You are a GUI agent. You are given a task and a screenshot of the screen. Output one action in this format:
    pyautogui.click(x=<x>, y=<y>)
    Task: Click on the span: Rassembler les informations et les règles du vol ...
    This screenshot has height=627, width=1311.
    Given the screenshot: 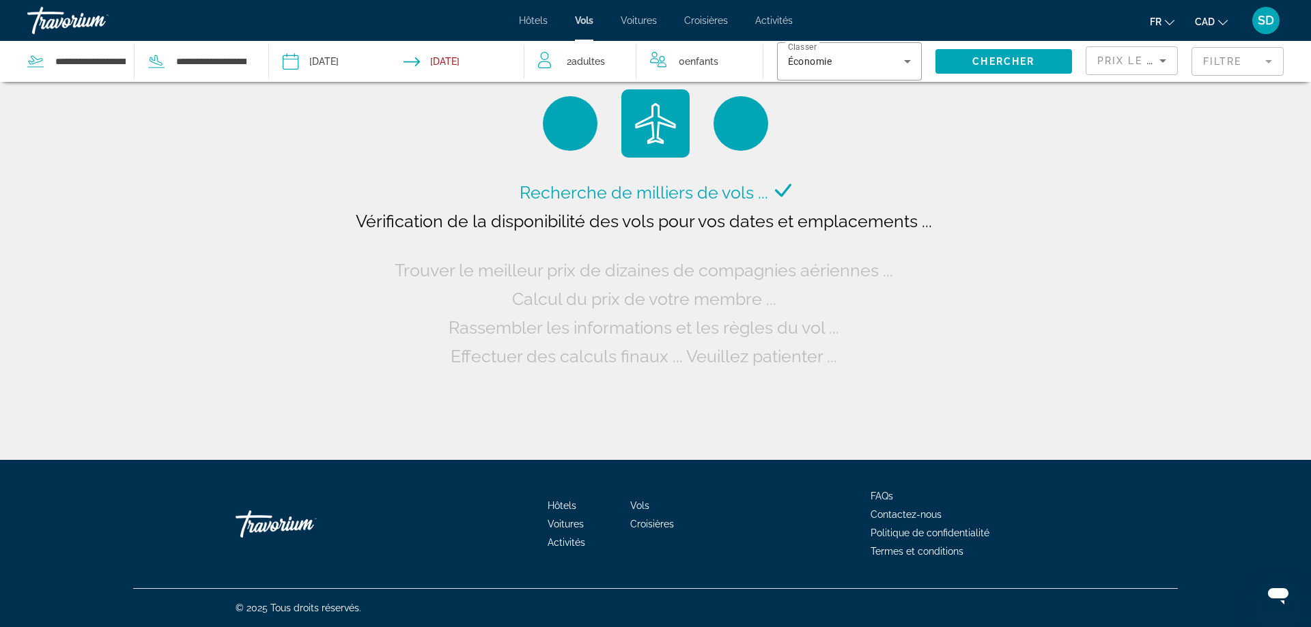 What is the action you would take?
    pyautogui.click(x=644, y=328)
    